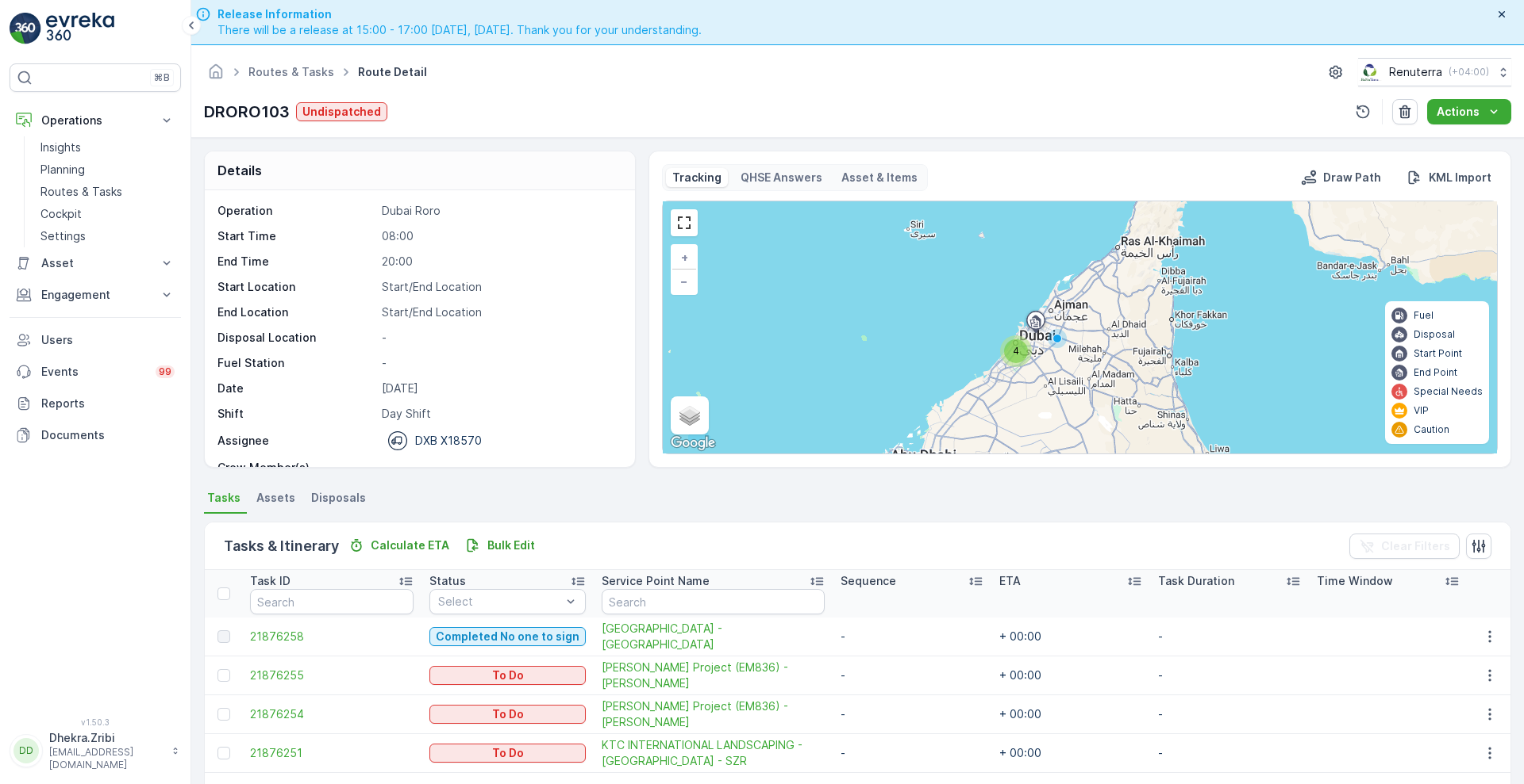  What do you see at coordinates (332, 754) in the screenshot?
I see `a: 21876251` at bounding box center [332, 754].